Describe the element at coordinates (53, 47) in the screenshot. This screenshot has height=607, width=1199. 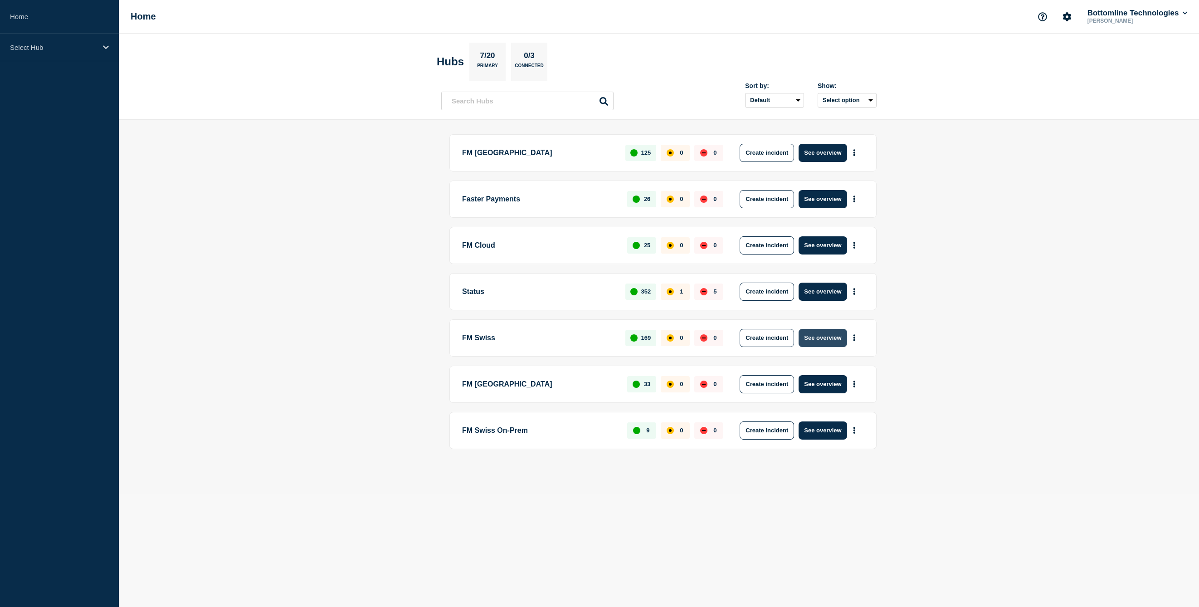
I see `p: Select Hub` at that location.